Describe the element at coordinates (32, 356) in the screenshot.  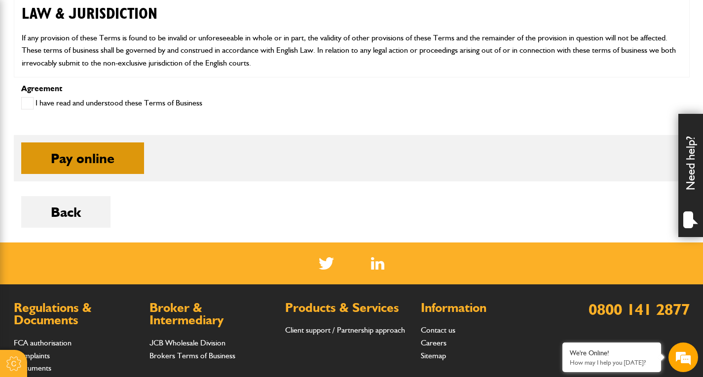
I see `a: Complaints` at that location.